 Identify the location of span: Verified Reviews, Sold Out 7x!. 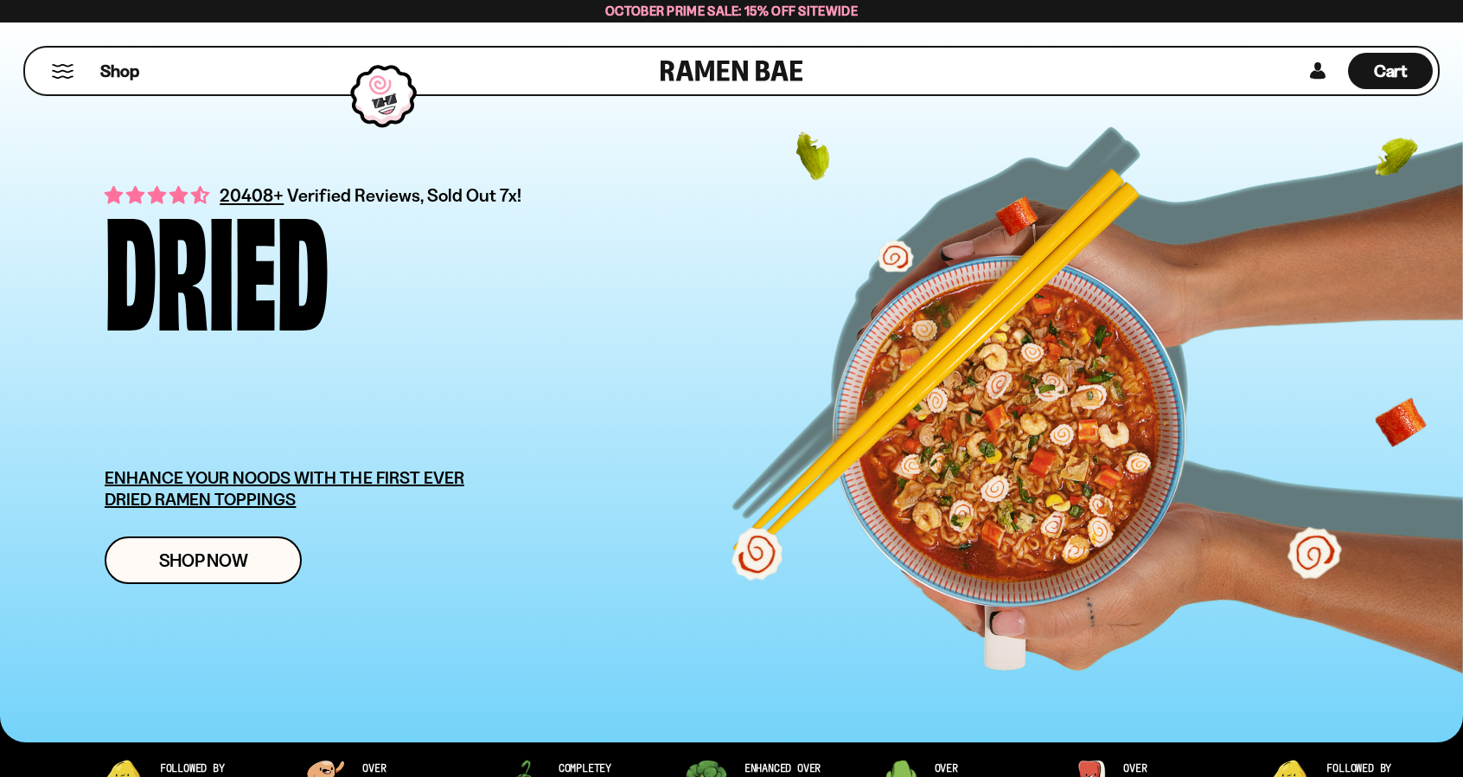
(404, 195).